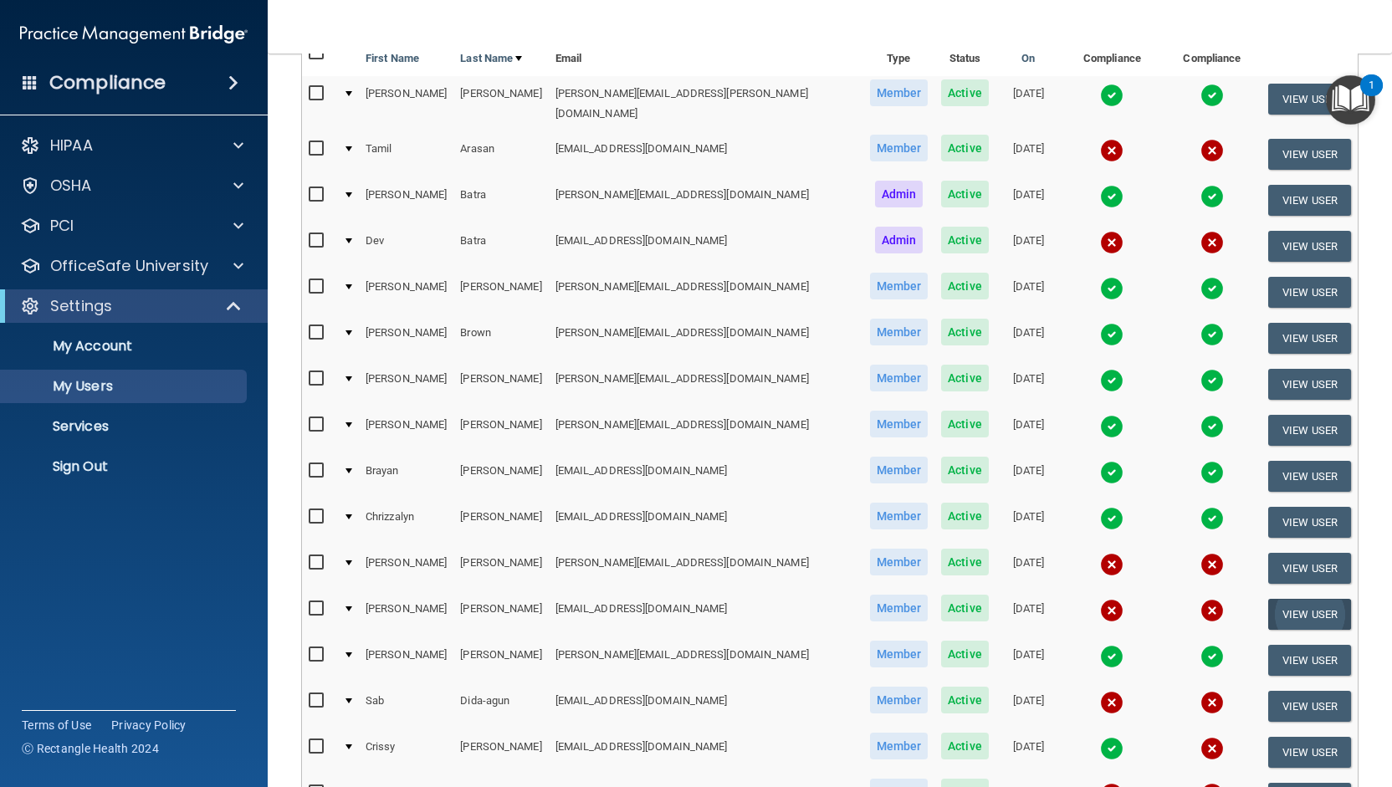 This screenshot has width=1392, height=787. Describe the element at coordinates (125, 427) in the screenshot. I see `p: Services` at that location.